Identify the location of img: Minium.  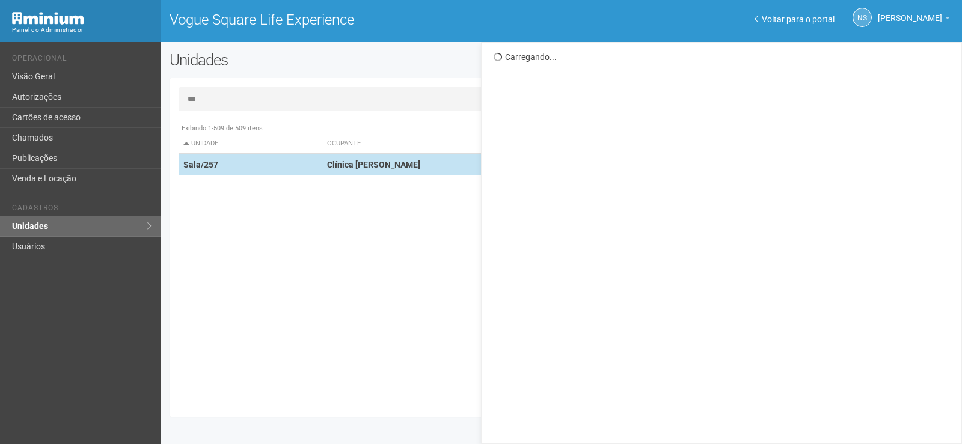
(48, 18).